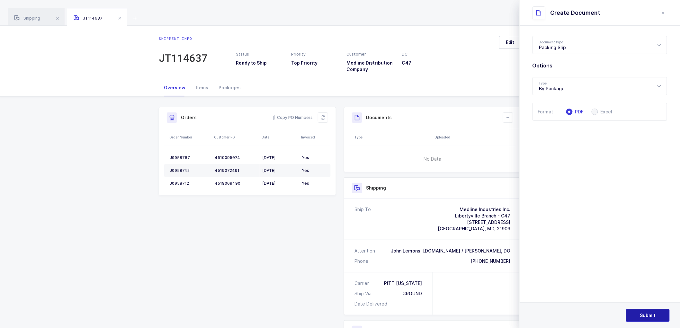  I want to click on h3: Documents, so click(379, 118).